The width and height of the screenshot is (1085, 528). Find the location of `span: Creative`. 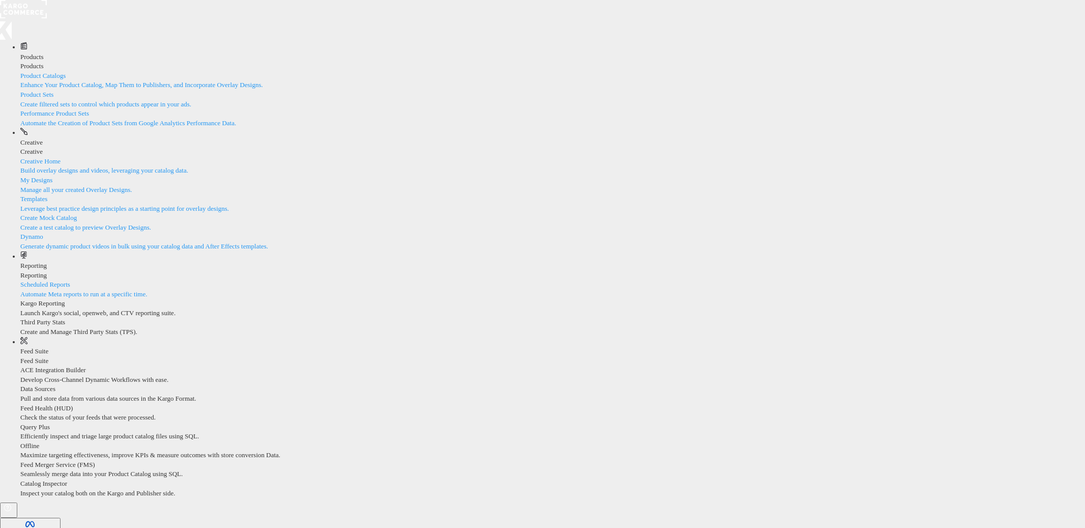

span: Creative is located at coordinates (32, 142).